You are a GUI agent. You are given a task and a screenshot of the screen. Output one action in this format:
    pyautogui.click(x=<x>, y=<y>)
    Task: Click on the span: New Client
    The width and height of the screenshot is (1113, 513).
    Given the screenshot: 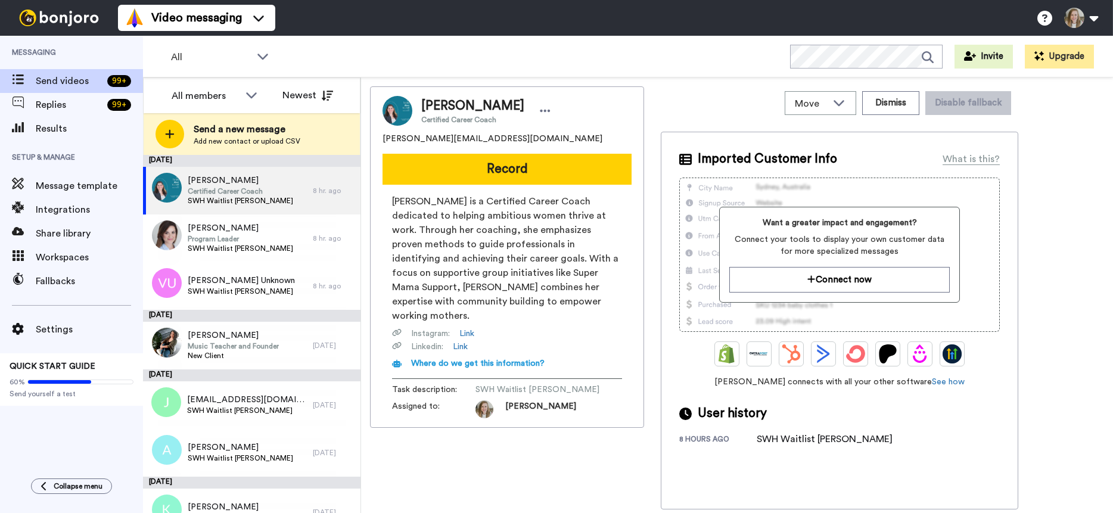 What is the action you would take?
    pyautogui.click(x=233, y=356)
    